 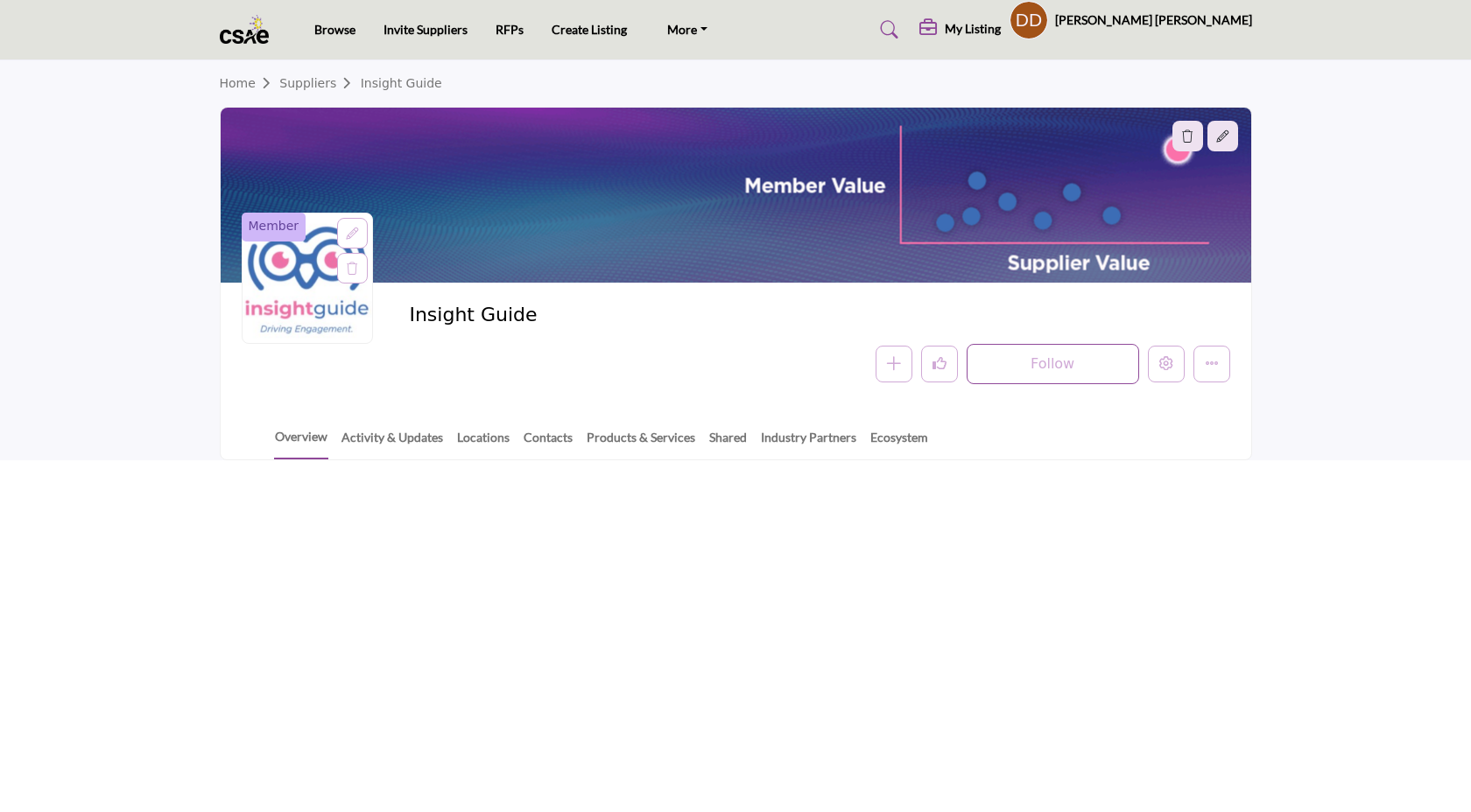 I want to click on button: Edit company, so click(x=1167, y=364).